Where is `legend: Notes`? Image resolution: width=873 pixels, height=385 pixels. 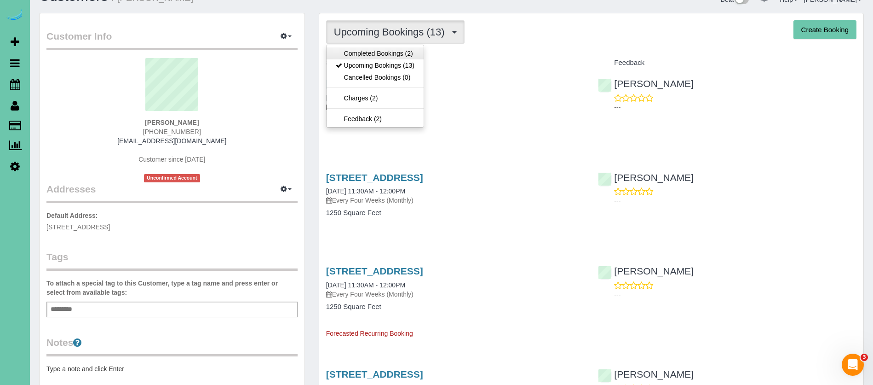
legend: Notes is located at coordinates (172, 345).